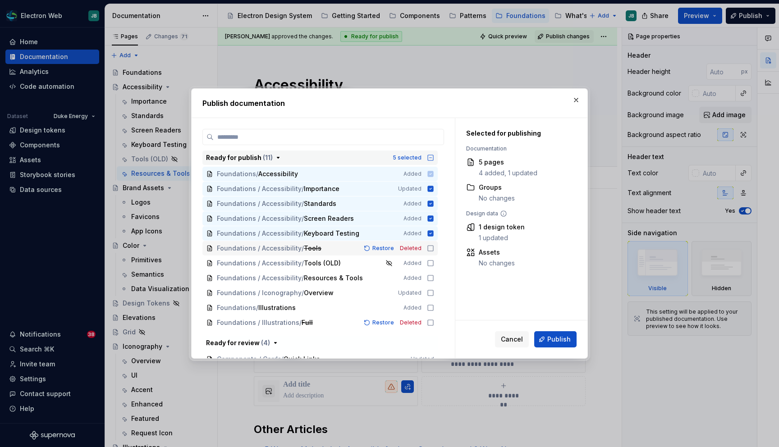 This screenshot has height=447, width=779. Describe the element at coordinates (555, 339) in the screenshot. I see `button: Publish` at that location.